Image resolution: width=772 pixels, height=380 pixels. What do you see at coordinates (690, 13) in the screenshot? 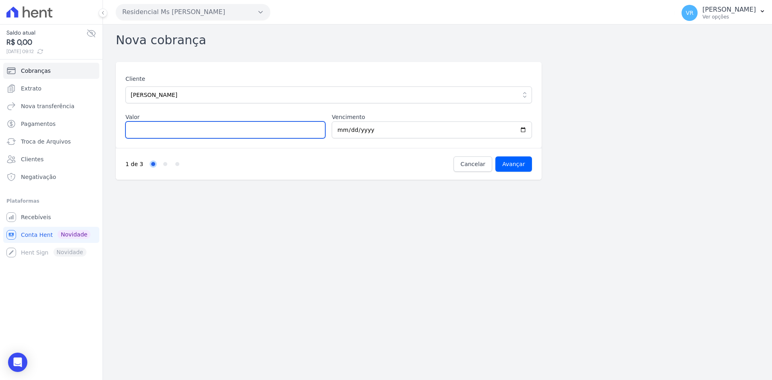
I see `span: VR` at bounding box center [690, 13].